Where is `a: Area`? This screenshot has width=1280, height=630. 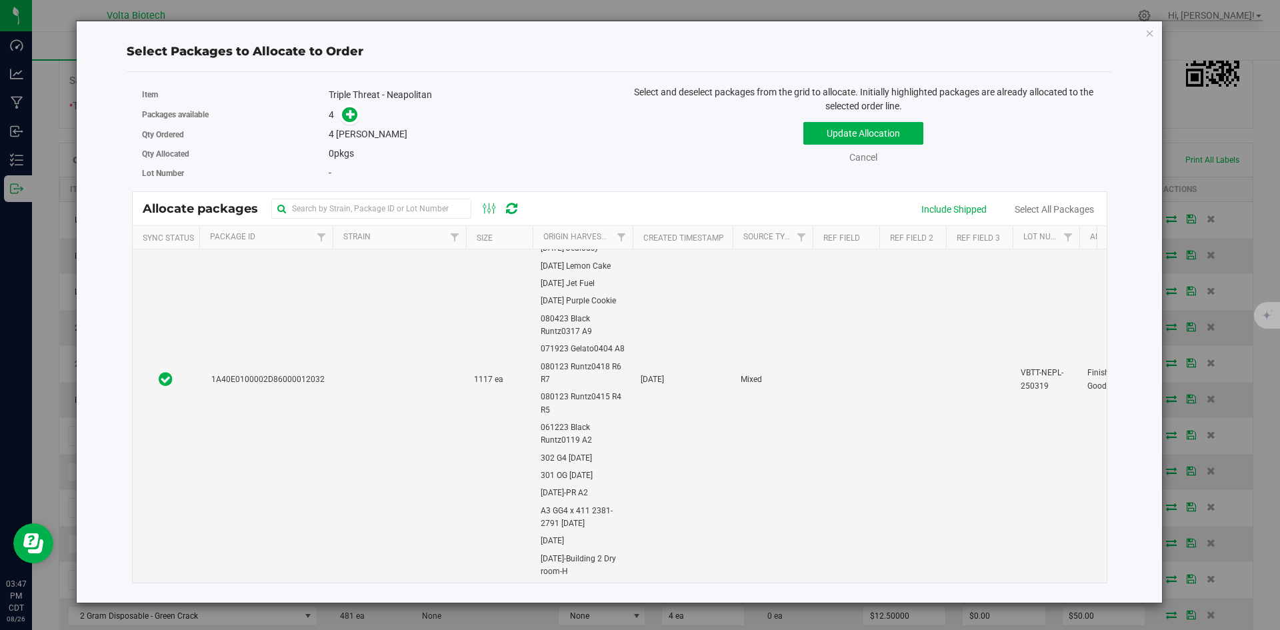
a: Area is located at coordinates (1100, 237).